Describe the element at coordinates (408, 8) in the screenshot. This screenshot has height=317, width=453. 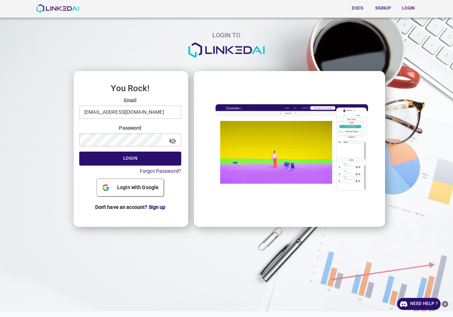
I see `a: Login` at that location.